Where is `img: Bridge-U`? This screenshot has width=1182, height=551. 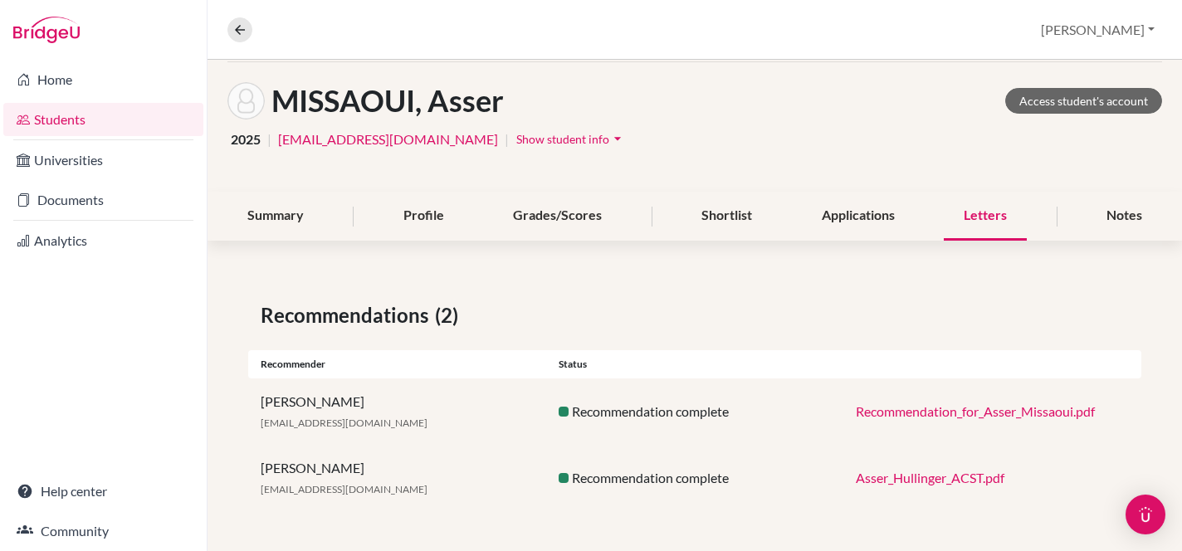
img: Bridge-U is located at coordinates (46, 30).